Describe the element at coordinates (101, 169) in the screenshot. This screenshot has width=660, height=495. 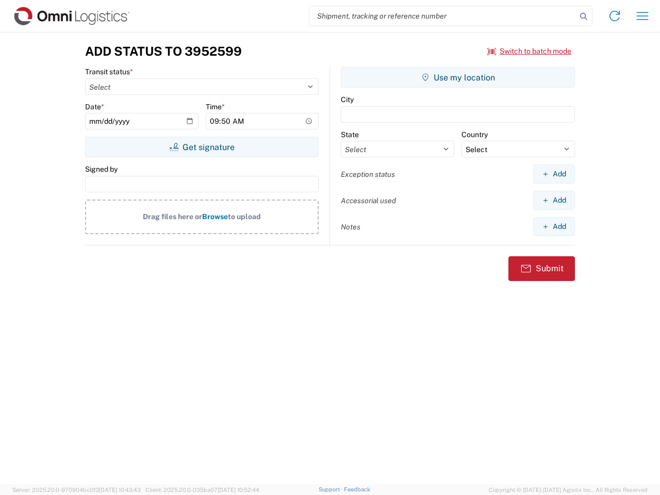
I see `label: Signed by` at that location.